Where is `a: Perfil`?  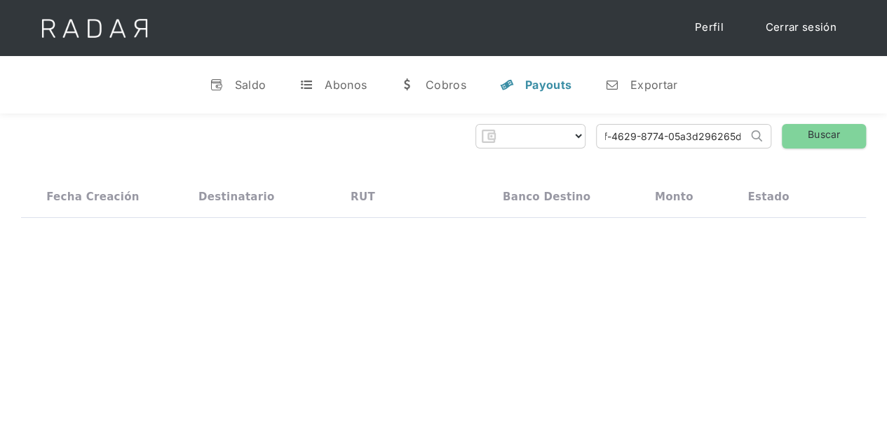 a: Perfil is located at coordinates (709, 27).